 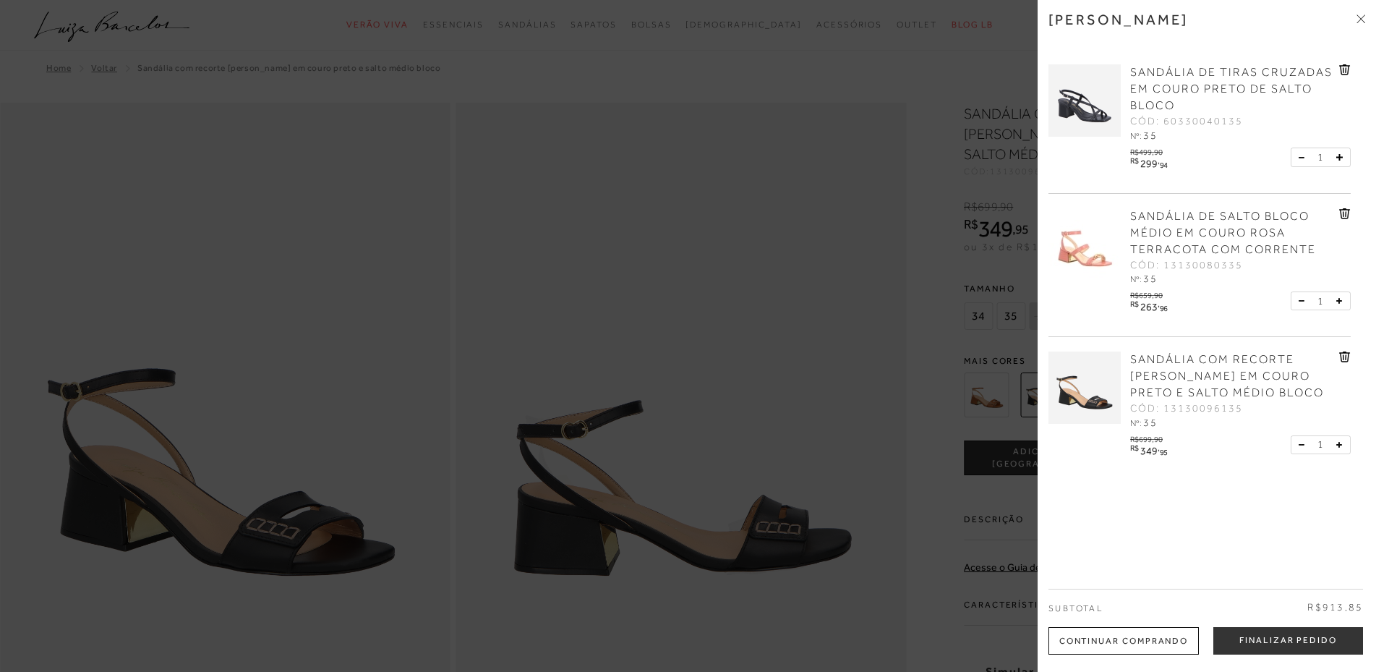 What do you see at coordinates (1150, 437) in the screenshot?
I see `div: R$699,90` at bounding box center [1150, 437].